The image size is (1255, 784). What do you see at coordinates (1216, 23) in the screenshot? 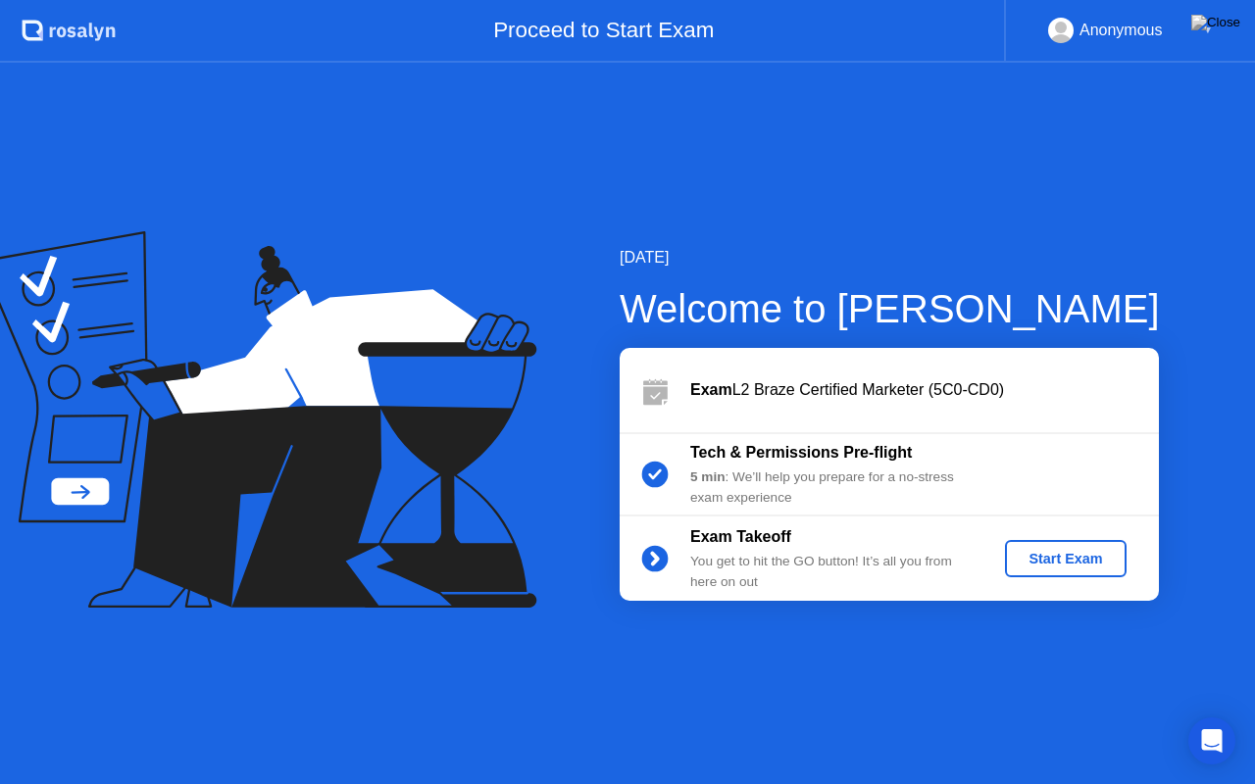
I see `img: Close` at bounding box center [1216, 23].